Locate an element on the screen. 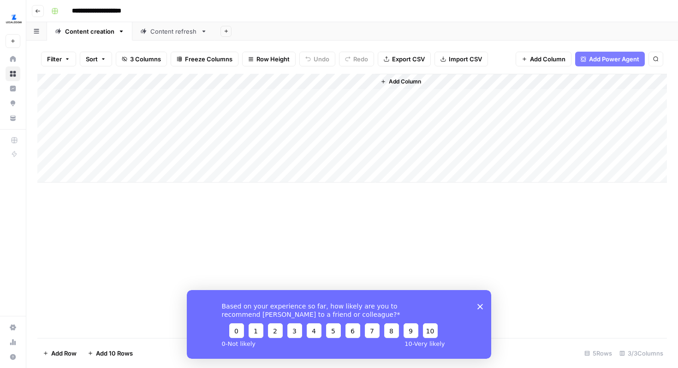 The image size is (678, 368). button: Undo is located at coordinates (317, 59).